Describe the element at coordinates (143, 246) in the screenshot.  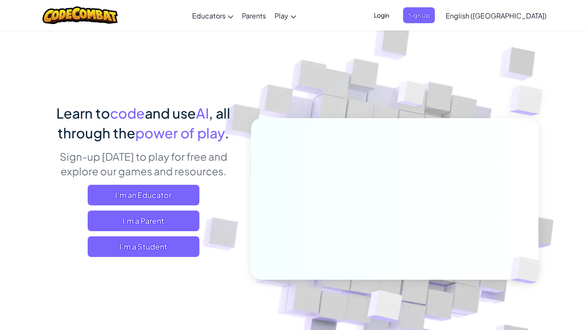
I see `span: I'm a Student` at that location.